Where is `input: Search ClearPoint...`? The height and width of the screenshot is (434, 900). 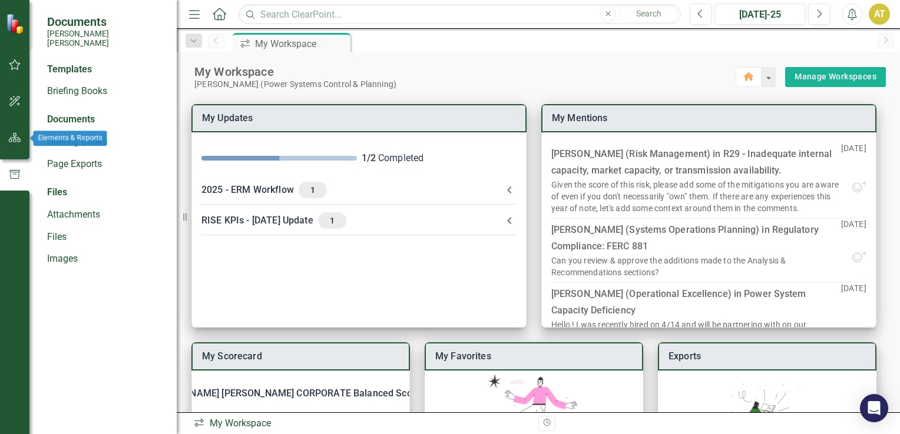 input: Search ClearPoint... is located at coordinates (459, 14).